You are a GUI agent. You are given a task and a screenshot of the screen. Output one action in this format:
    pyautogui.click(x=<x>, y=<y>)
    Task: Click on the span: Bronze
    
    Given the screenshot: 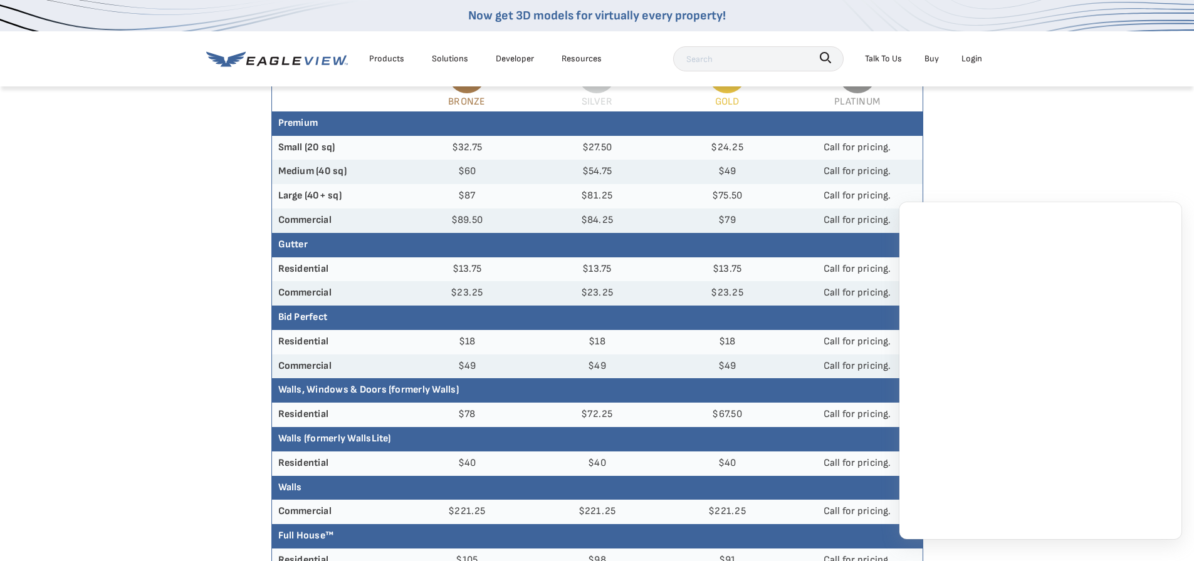 What is the action you would take?
    pyautogui.click(x=466, y=102)
    